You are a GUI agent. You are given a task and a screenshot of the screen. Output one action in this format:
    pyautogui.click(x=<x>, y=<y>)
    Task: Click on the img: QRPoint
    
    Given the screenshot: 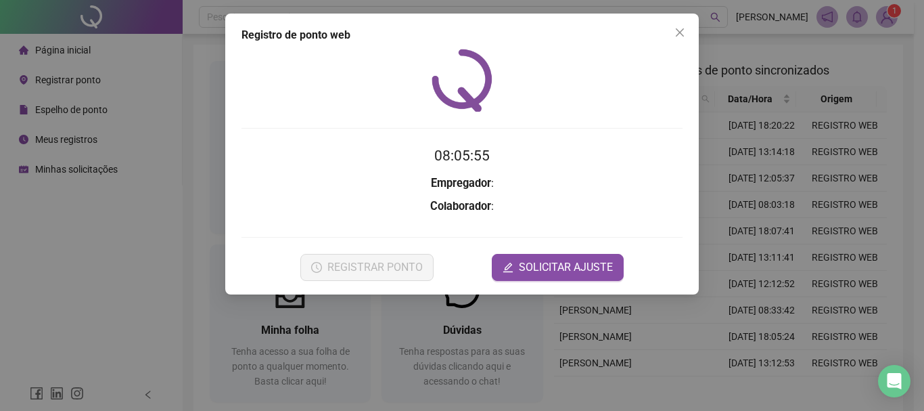 What is the action you would take?
    pyautogui.click(x=462, y=80)
    